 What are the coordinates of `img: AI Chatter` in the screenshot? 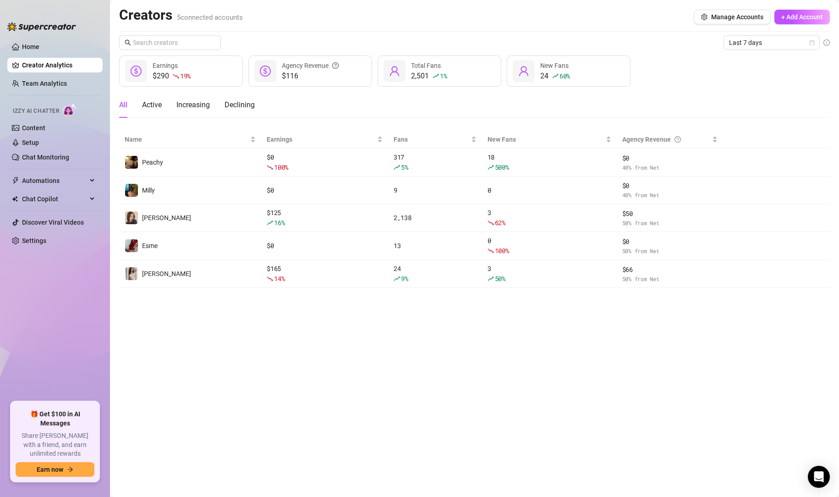 It's located at (70, 109).